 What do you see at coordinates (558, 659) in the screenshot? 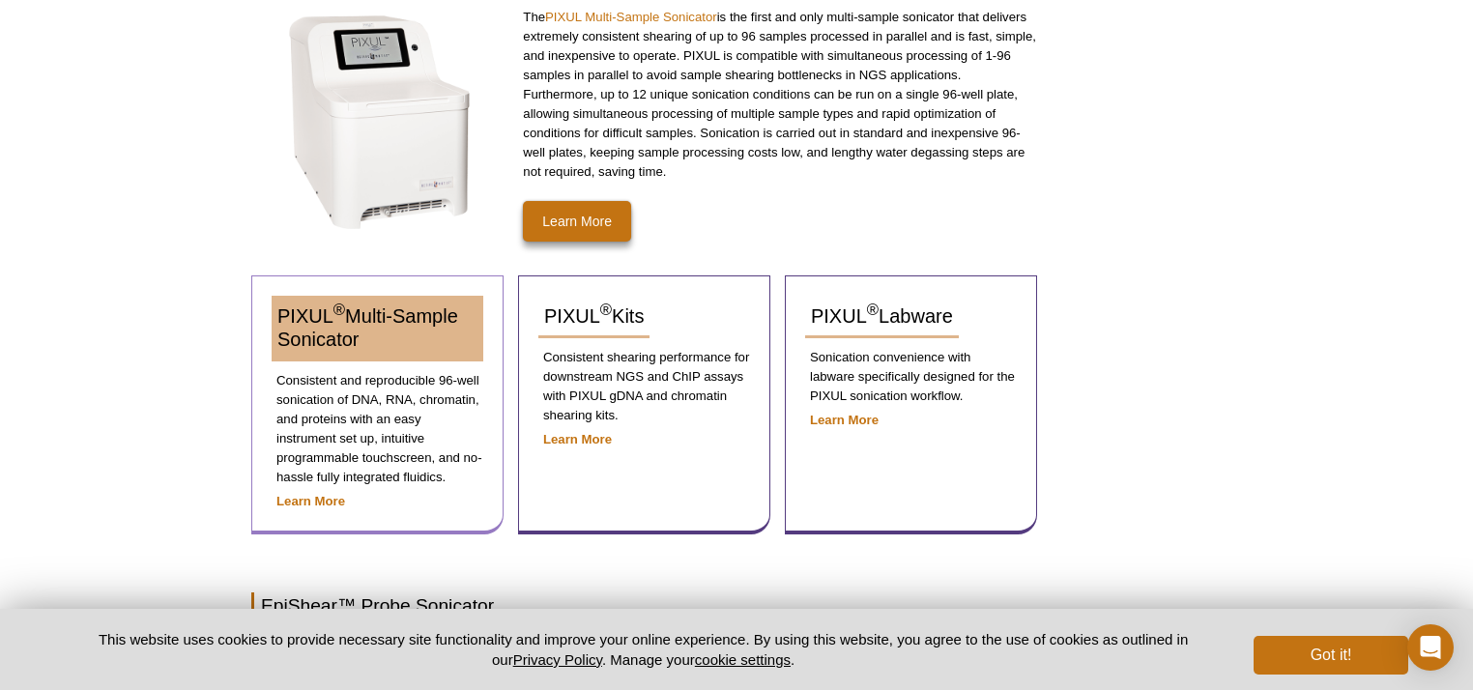
I see `a: Privacy Policy` at bounding box center [558, 659].